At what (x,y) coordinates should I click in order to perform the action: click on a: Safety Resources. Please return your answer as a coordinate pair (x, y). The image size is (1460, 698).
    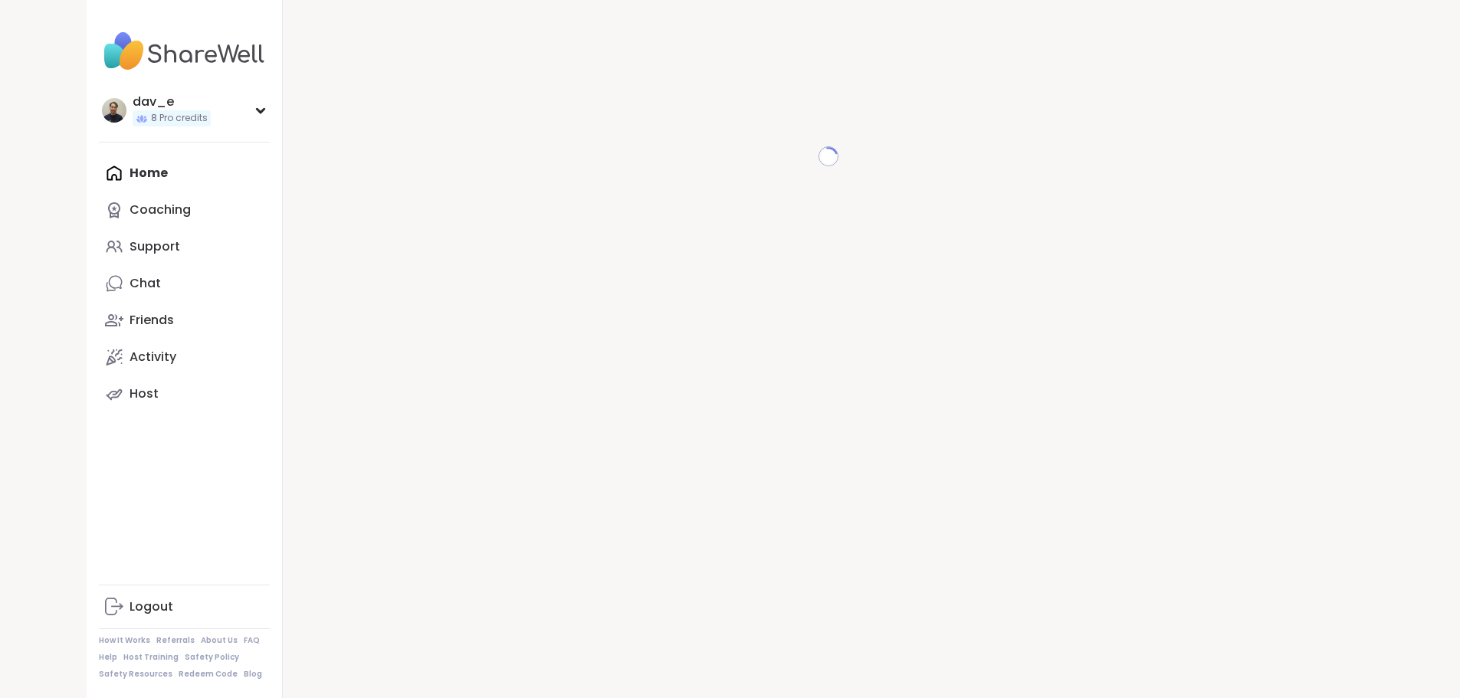
    Looking at the image, I should click on (136, 674).